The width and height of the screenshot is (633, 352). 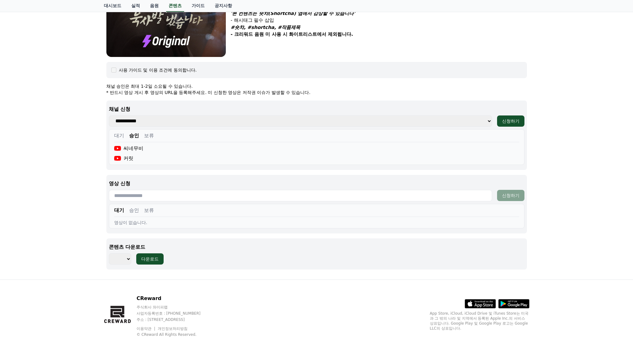 What do you see at coordinates (266, 27) in the screenshot?
I see `em: #숏챠, #shortcha, #작품제목` at bounding box center [266, 27].